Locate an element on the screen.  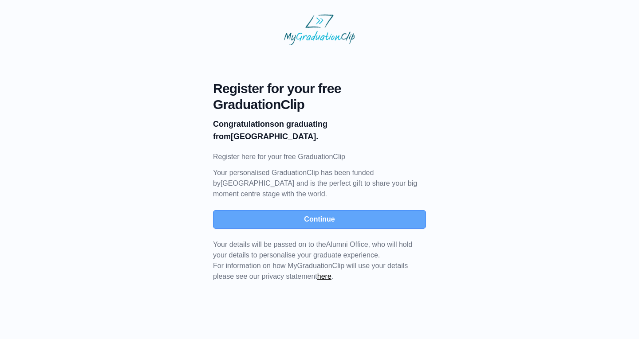
img: MyGraduationClip is located at coordinates (319, 30).